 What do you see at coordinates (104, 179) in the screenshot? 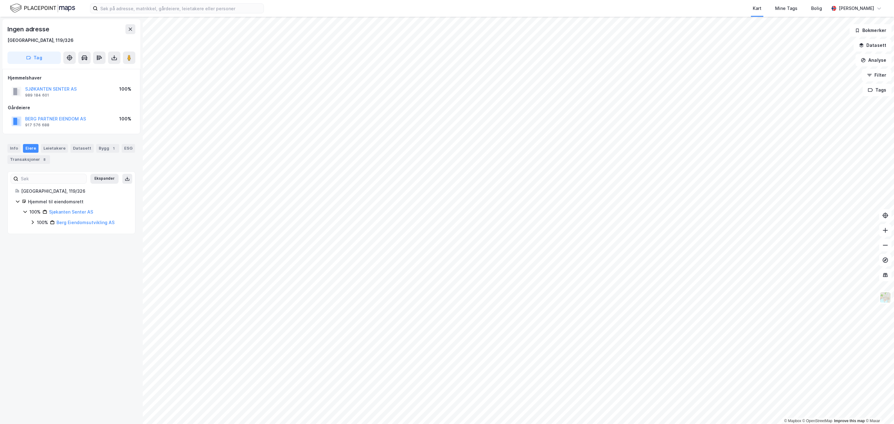
I see `button: Ekspander` at bounding box center [104, 179].